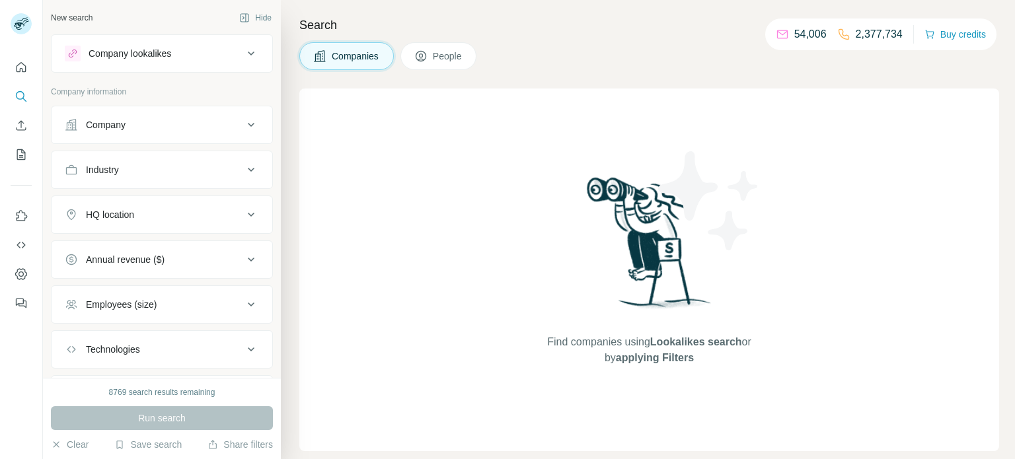 This screenshot has width=1015, height=459. I want to click on img: Surfe Illustration - Stars, so click(709, 201).